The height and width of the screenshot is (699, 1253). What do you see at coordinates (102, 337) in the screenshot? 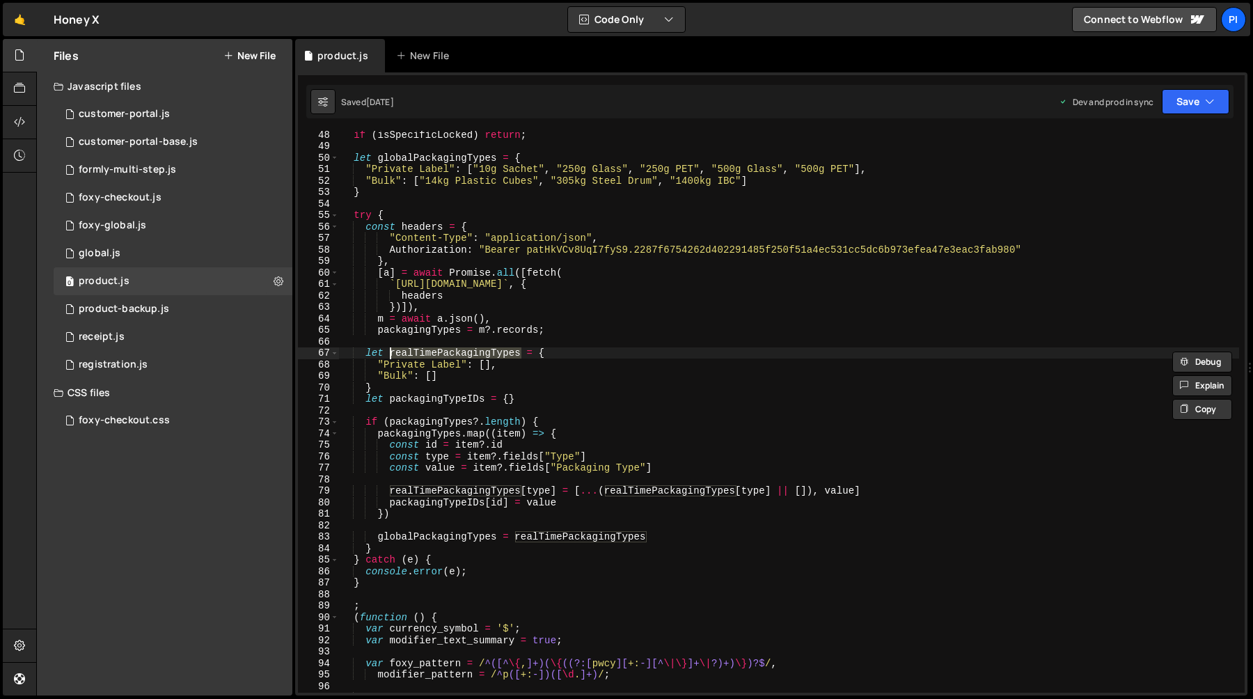
I see `div: receipt.js` at bounding box center [102, 337].